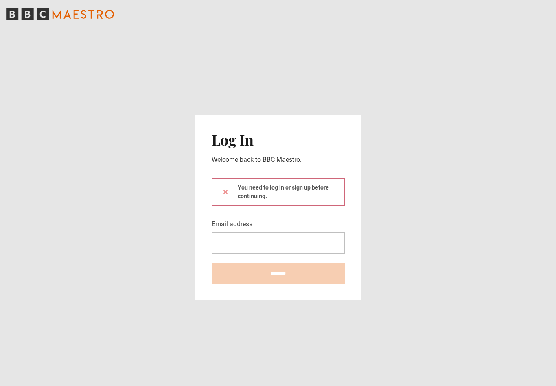  Describe the element at coordinates (278, 139) in the screenshot. I see `h2: Log In` at that location.